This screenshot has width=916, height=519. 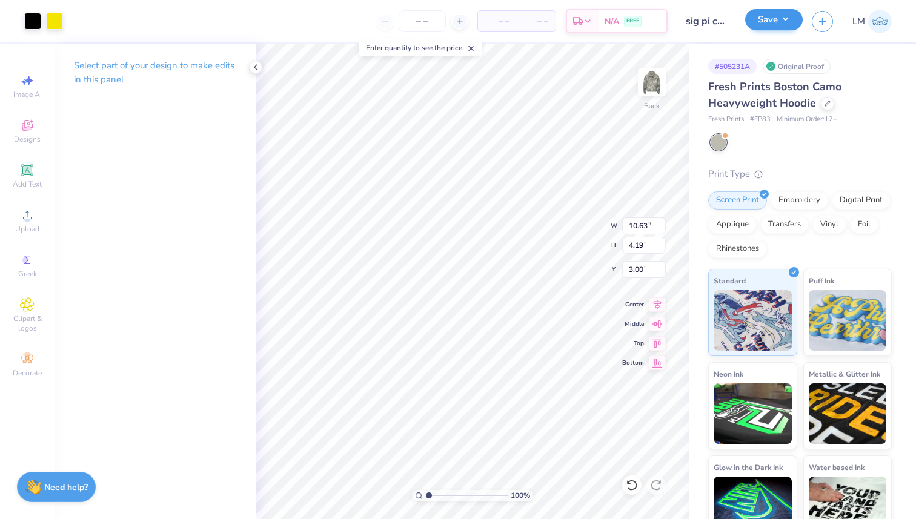 What do you see at coordinates (612, 21) in the screenshot?
I see `span: N/A` at bounding box center [612, 21].